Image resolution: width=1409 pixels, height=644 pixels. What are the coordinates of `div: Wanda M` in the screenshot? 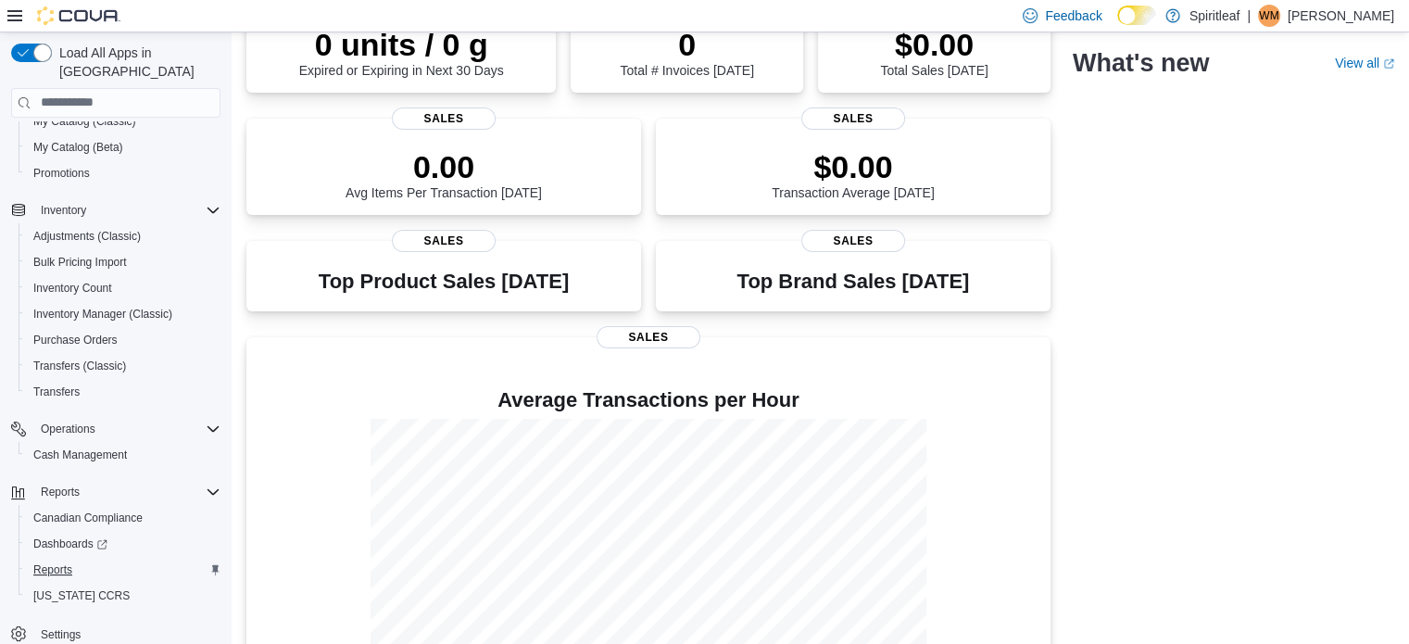 It's located at (1269, 16).